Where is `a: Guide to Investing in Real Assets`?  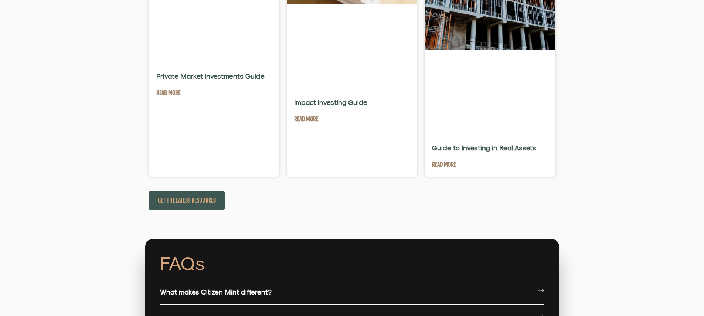 a: Guide to Investing in Real Assets is located at coordinates (484, 148).